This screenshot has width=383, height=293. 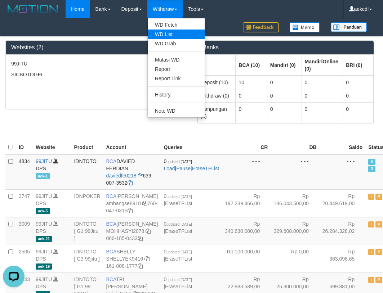 What do you see at coordinates (140, 238) in the screenshot?
I see `a: Copy 0661850433 to clipboard` at bounding box center [140, 238].